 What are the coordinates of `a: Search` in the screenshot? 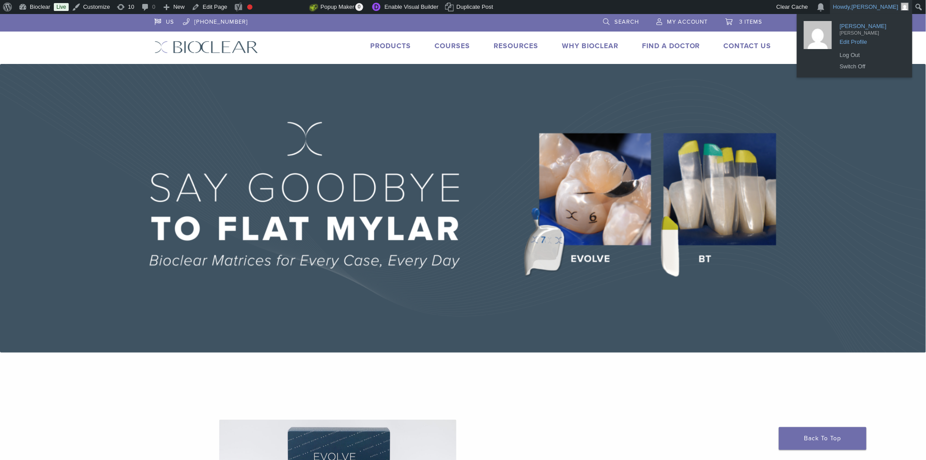 It's located at (621, 21).